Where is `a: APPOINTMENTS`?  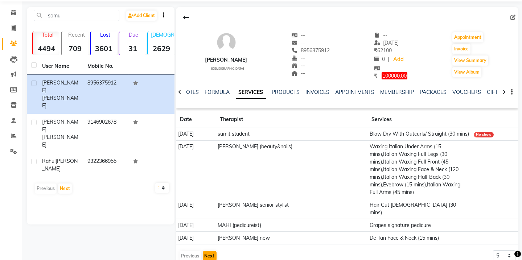 a: APPOINTMENTS is located at coordinates (355, 92).